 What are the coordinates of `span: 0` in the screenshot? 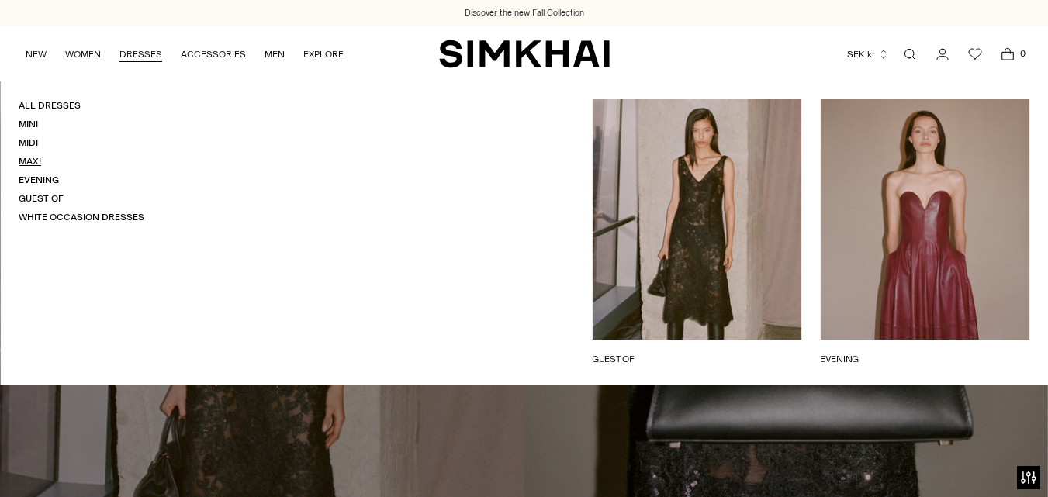 It's located at (1023, 54).